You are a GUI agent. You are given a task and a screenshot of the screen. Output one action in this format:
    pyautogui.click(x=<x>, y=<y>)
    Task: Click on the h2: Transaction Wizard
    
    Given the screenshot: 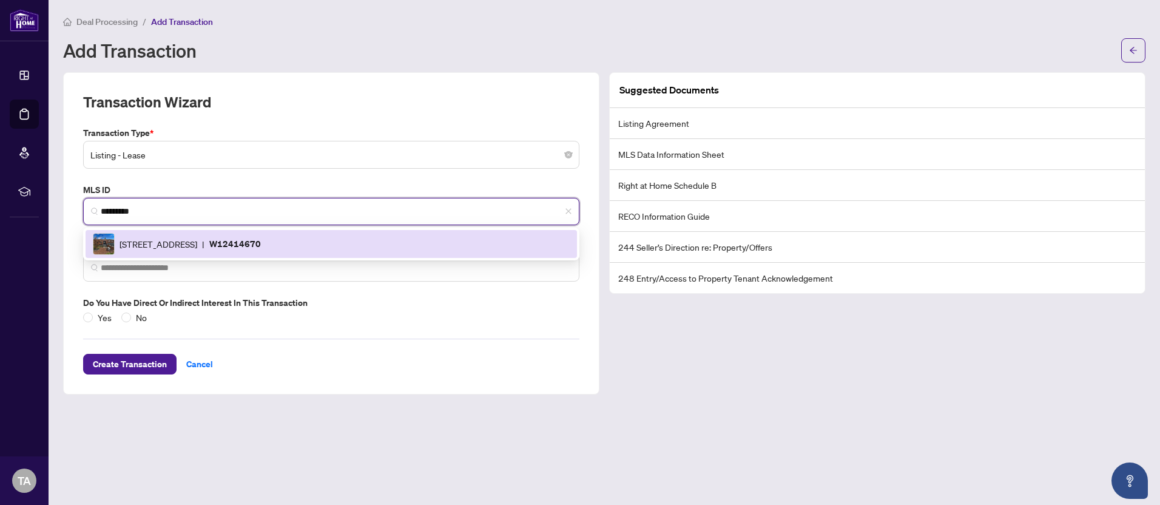 What is the action you would take?
    pyautogui.click(x=147, y=102)
    